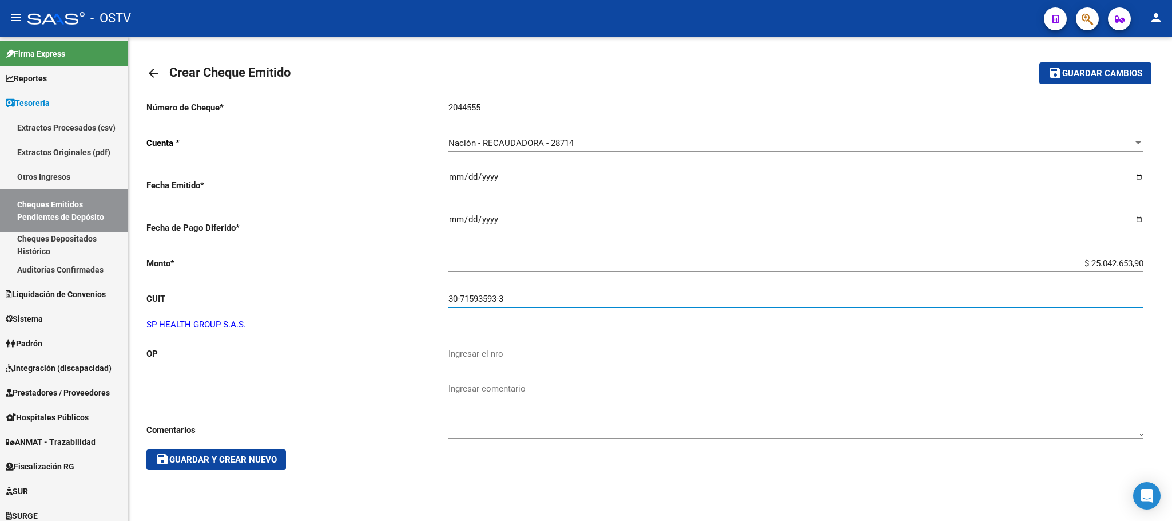 The width and height of the screenshot is (1172, 521). What do you see at coordinates (17, 491) in the screenshot?
I see `span: SUR` at bounding box center [17, 491].